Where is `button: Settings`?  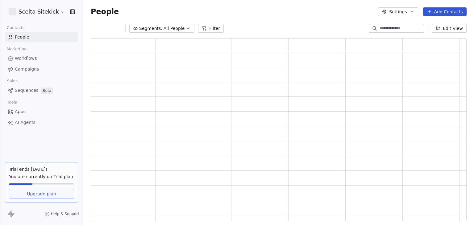 button: Settings is located at coordinates (398, 12).